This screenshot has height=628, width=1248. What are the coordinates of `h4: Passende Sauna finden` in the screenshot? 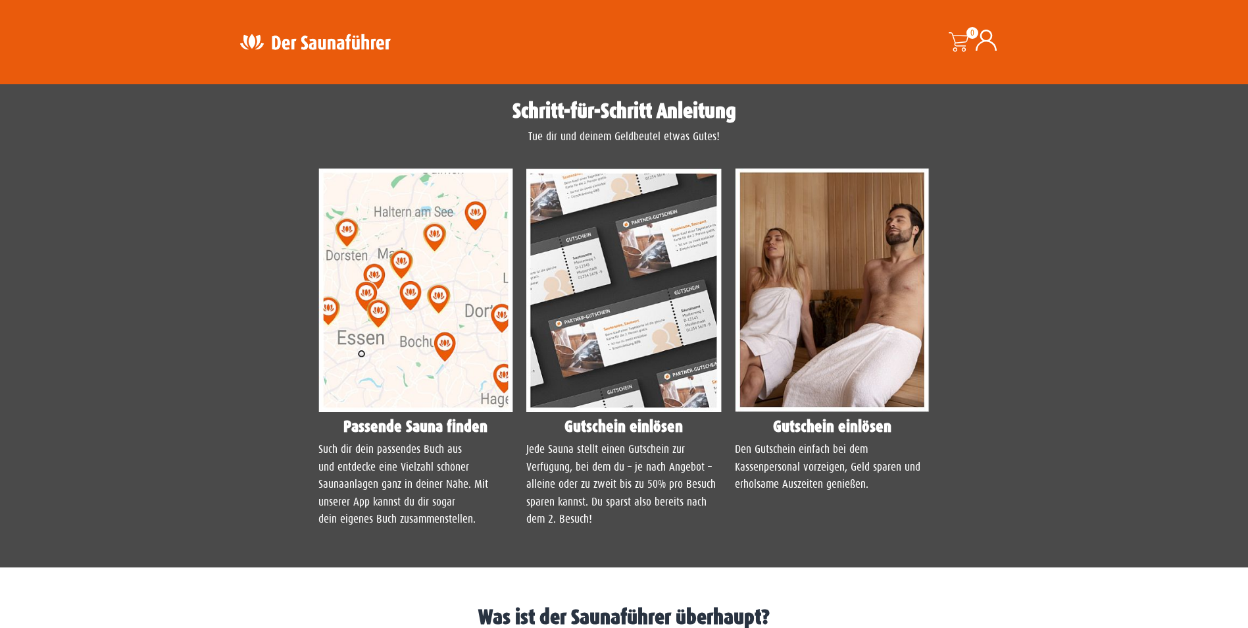 It's located at (416, 426).